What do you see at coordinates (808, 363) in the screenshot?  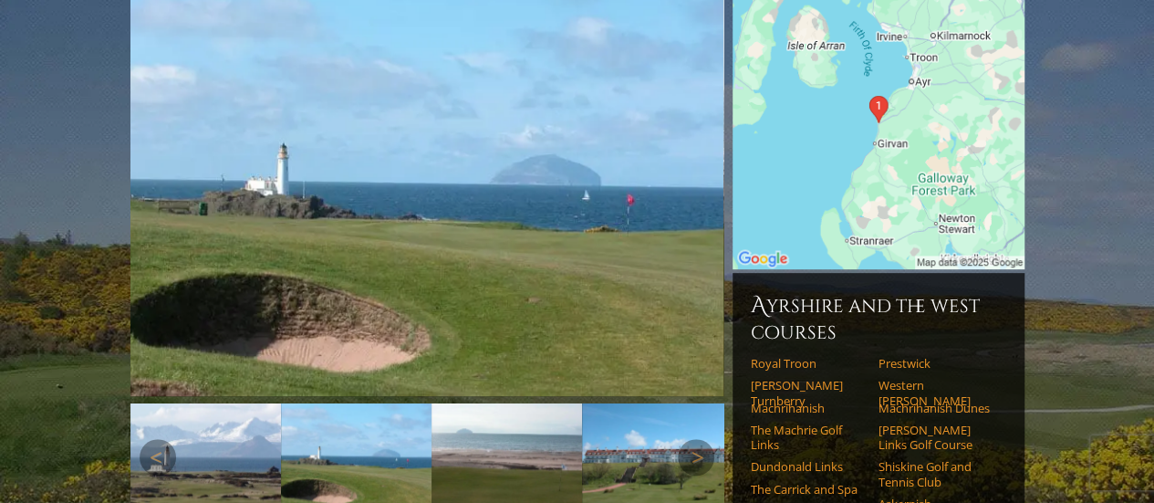 I see `a: Royal Troon` at bounding box center [808, 363].